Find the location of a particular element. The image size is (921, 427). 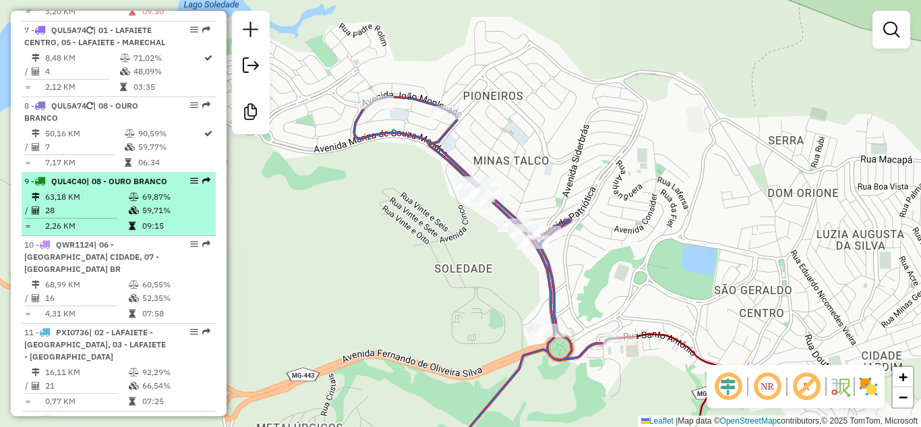

td: 60,55% is located at coordinates (175, 285).